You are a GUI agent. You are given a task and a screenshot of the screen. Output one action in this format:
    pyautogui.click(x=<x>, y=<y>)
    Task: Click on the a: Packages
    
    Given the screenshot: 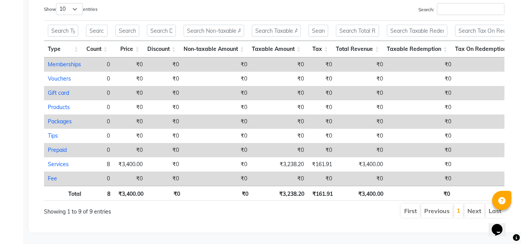 What is the action you would take?
    pyautogui.click(x=60, y=122)
    